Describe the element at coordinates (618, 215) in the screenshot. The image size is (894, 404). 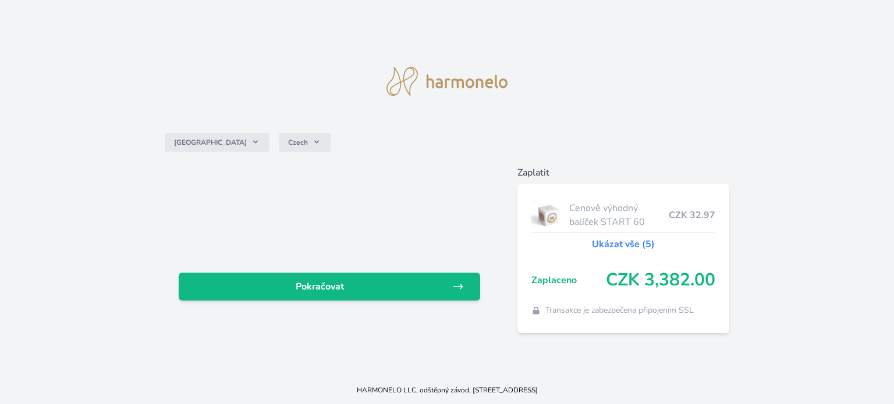
I see `span: Cenově výhodný balíček START 60` at that location.